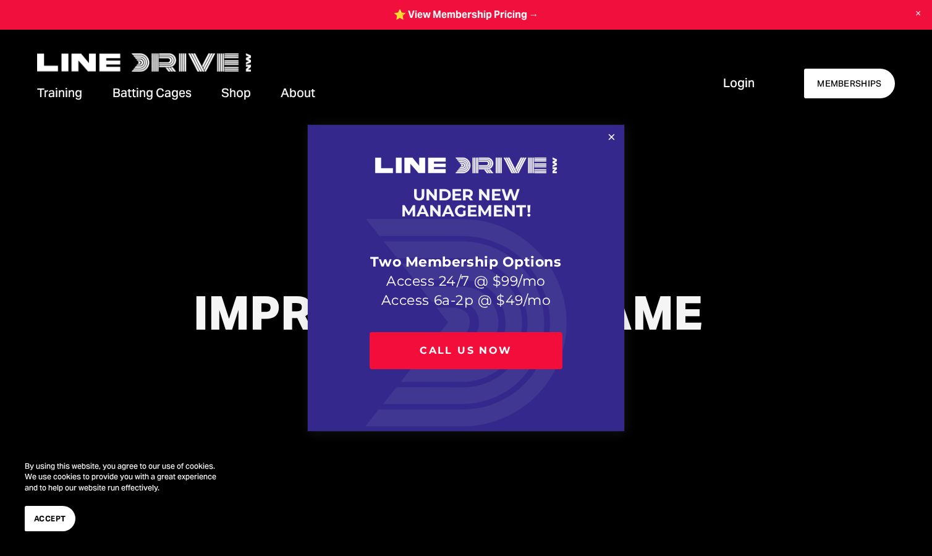 The width and height of the screenshot is (932, 556). I want to click on strong: Membership Options, so click(483, 261).